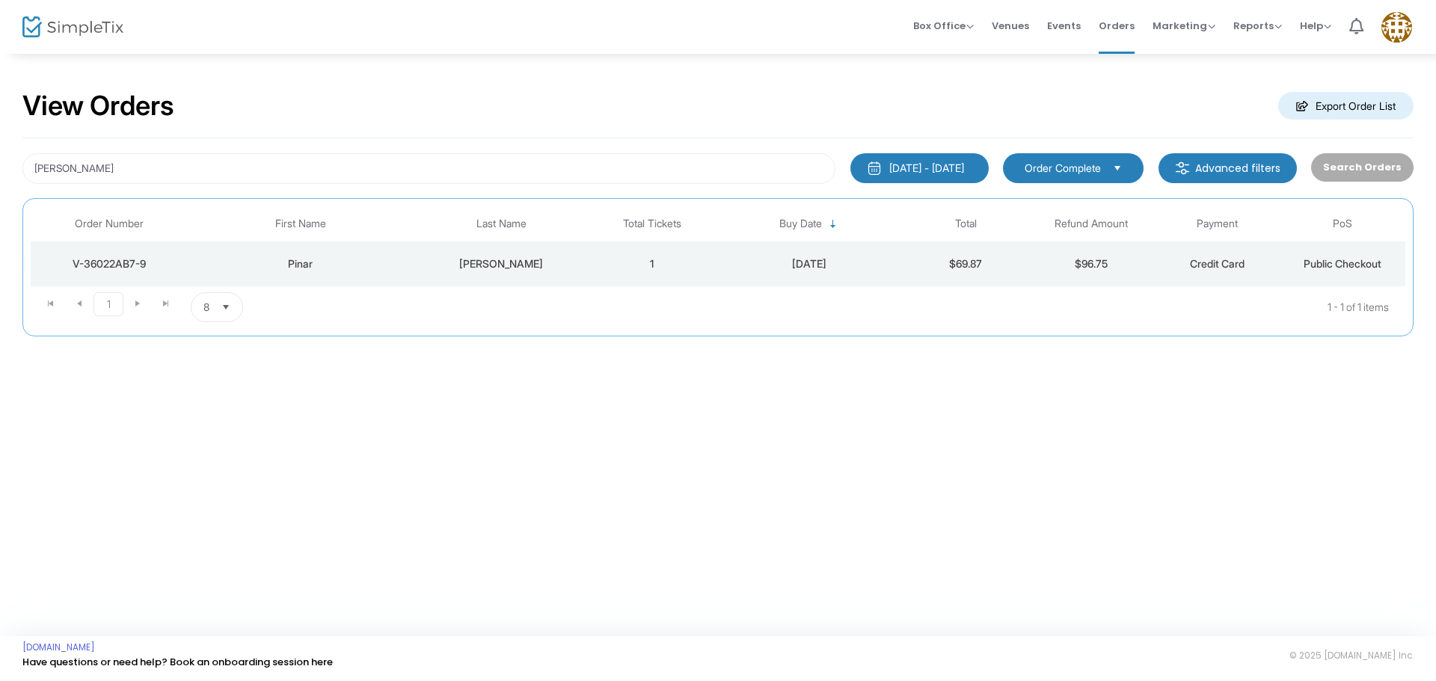 This screenshot has height=681, width=1436. What do you see at coordinates (890, 307) in the screenshot?
I see `kendo-pager-info: 1 - 1 of 1 items` at bounding box center [890, 307].